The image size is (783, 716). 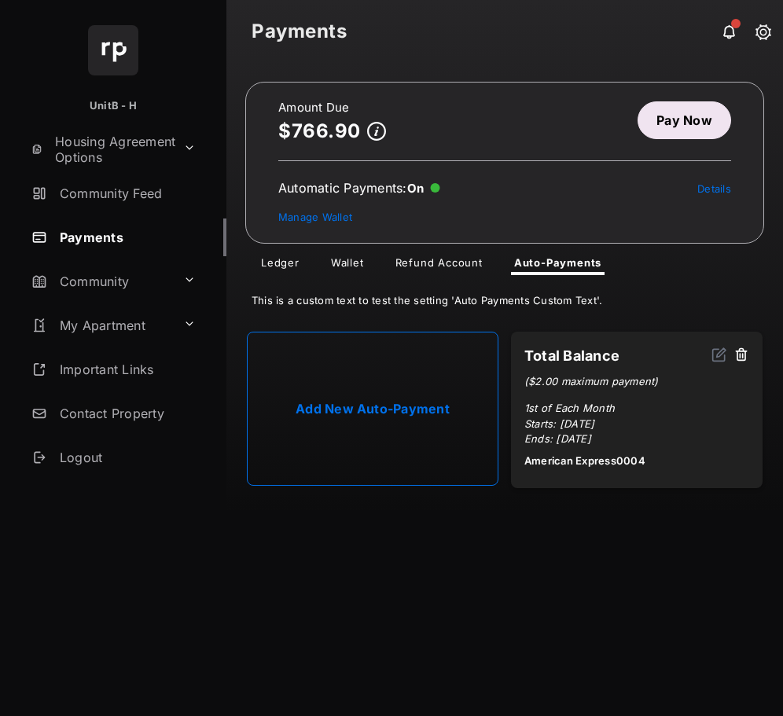 I want to click on a: Add New Auto-Payment, so click(x=373, y=409).